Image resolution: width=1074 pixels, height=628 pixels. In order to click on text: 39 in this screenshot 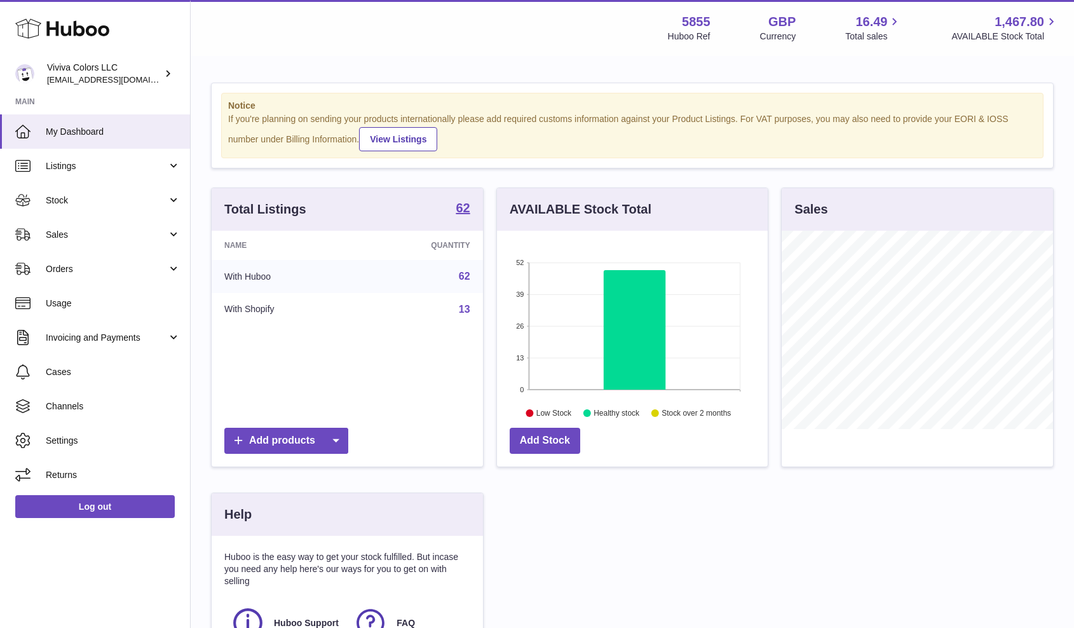, I will do `click(520, 294)`.